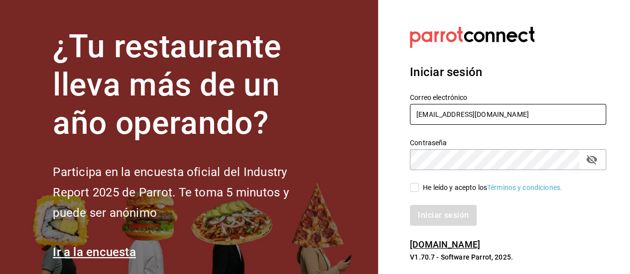 This screenshot has width=630, height=274. I want to click on font: He leído y acepto los, so click(454, 188).